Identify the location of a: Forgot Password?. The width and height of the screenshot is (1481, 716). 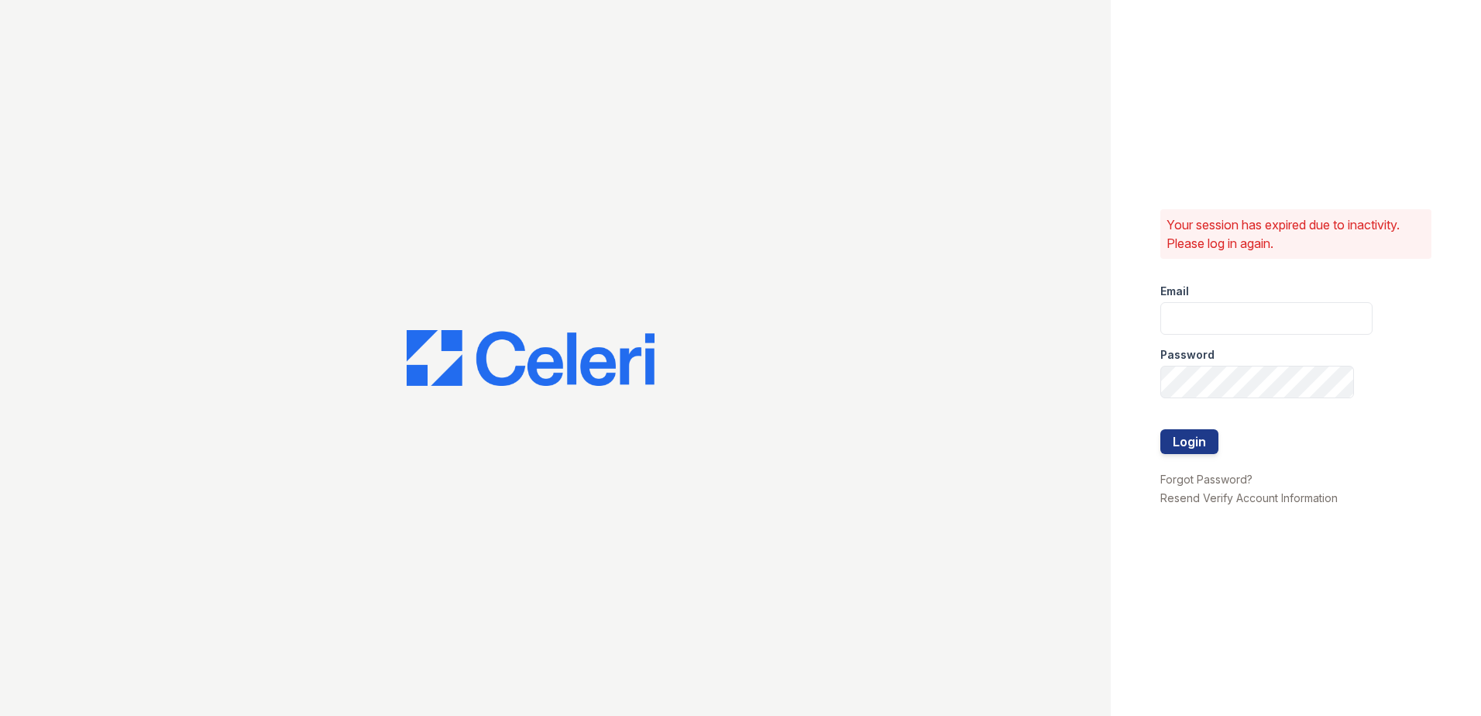
(1206, 479).